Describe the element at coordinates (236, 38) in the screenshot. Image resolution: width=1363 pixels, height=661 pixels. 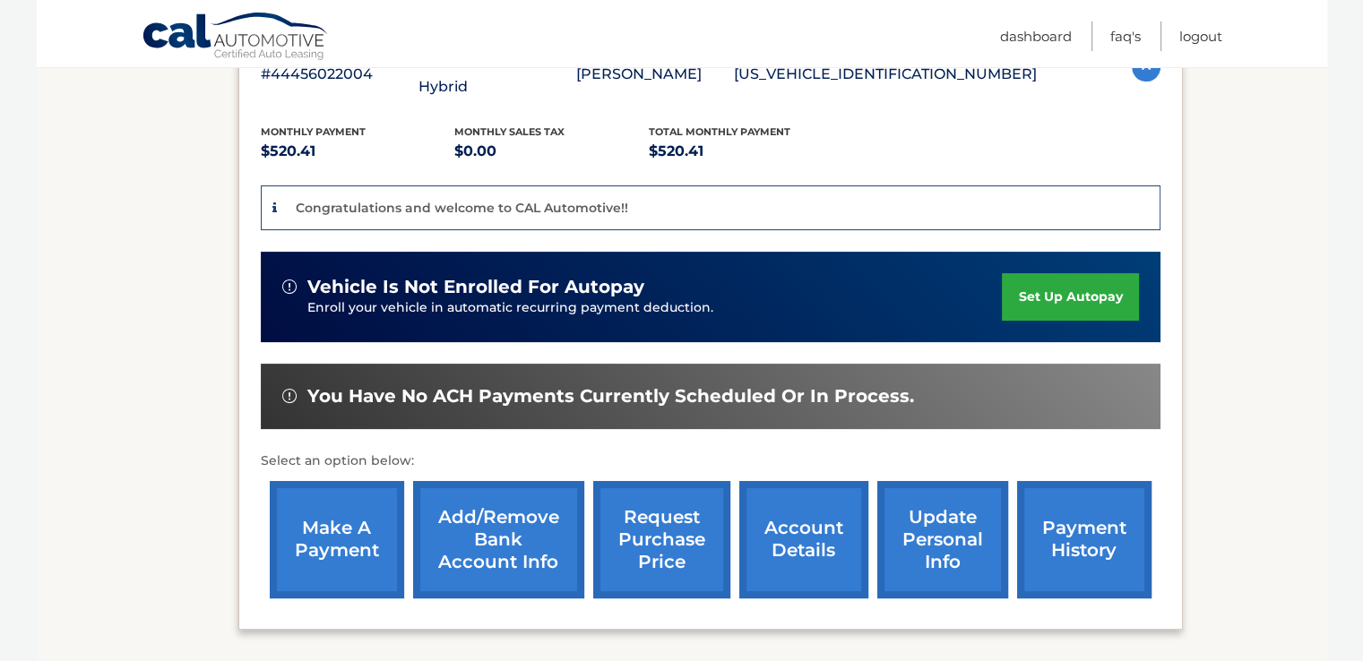
I see `a: Cal Automotive` at that location.